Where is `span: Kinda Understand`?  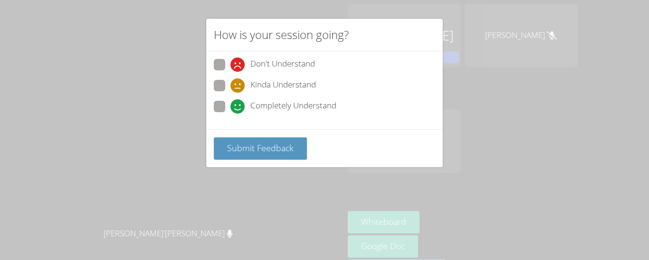
span: Kinda Understand is located at coordinates (283, 85).